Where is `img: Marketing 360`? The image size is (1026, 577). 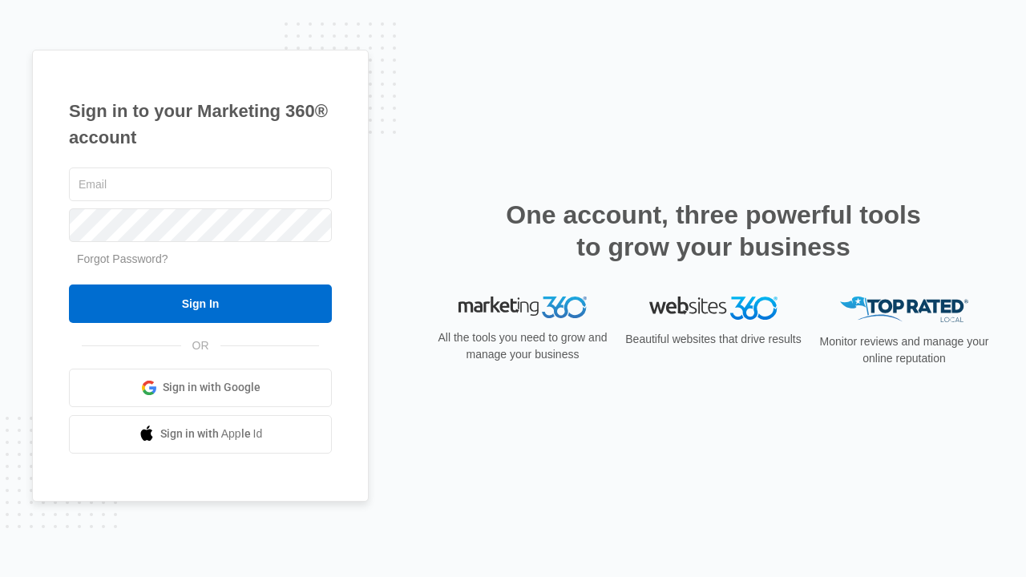 img: Marketing 360 is located at coordinates (522, 308).